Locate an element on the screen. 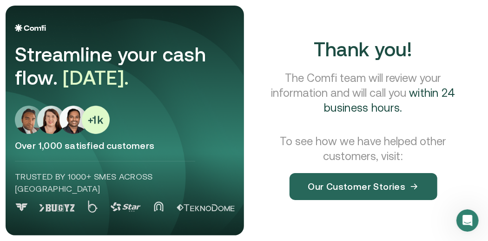 The height and width of the screenshot is (241, 488). div: Streamline your cash flow. is located at coordinates (125, 66).